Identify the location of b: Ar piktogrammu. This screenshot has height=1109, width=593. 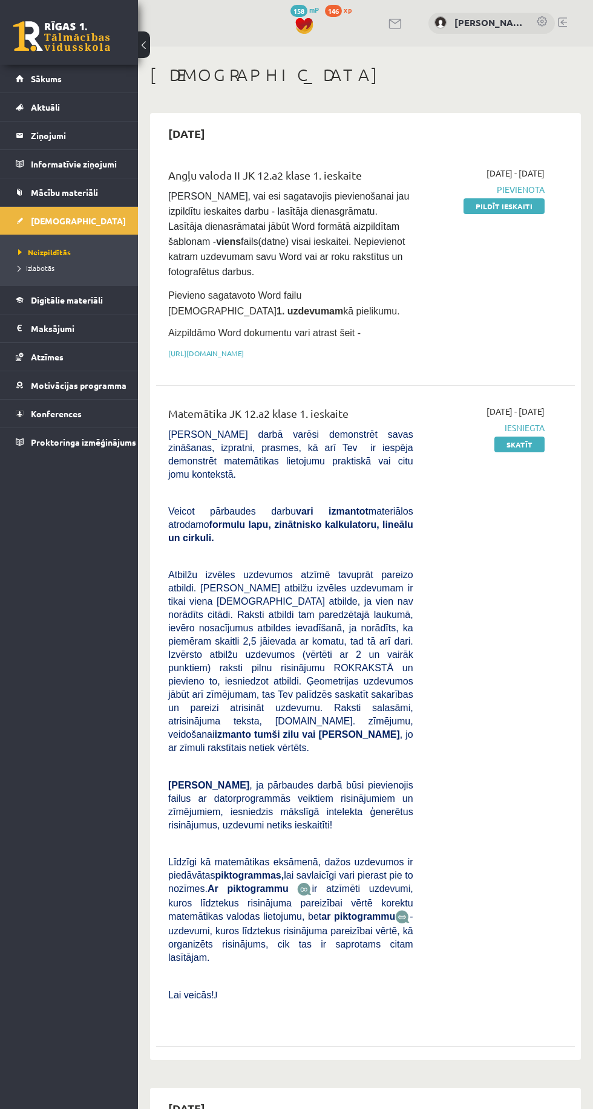
(248, 889).